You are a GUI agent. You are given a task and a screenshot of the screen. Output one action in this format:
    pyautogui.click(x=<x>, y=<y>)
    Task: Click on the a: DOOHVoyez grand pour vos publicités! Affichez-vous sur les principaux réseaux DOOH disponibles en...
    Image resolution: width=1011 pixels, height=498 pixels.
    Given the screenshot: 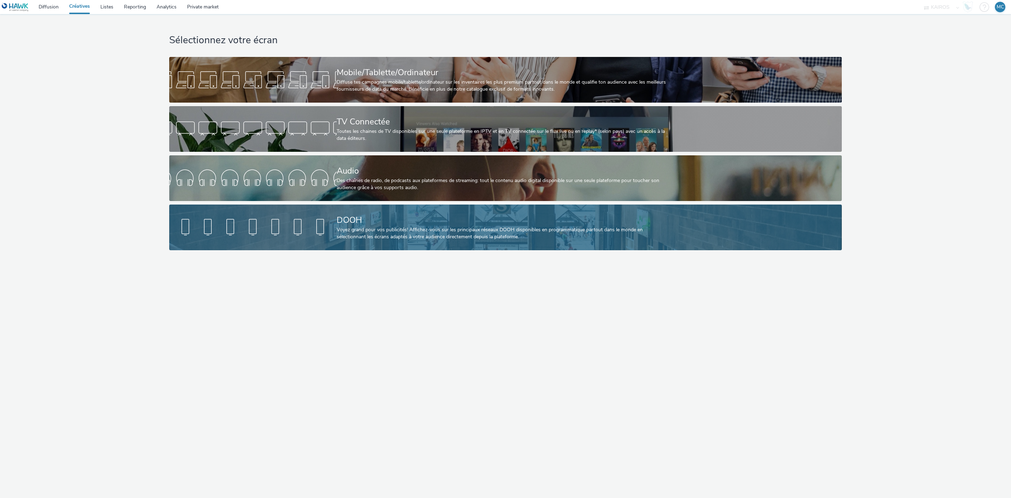 What is the action you would take?
    pyautogui.click(x=505, y=227)
    